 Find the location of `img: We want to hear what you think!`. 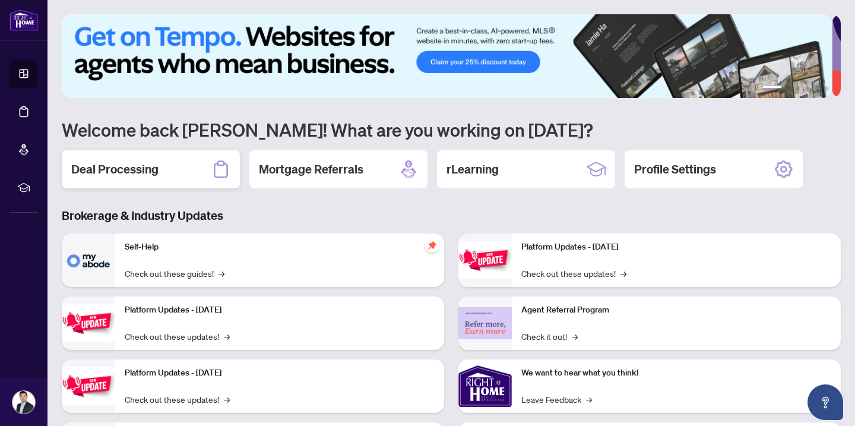

img: We want to hear what you think! is located at coordinates (485, 386).